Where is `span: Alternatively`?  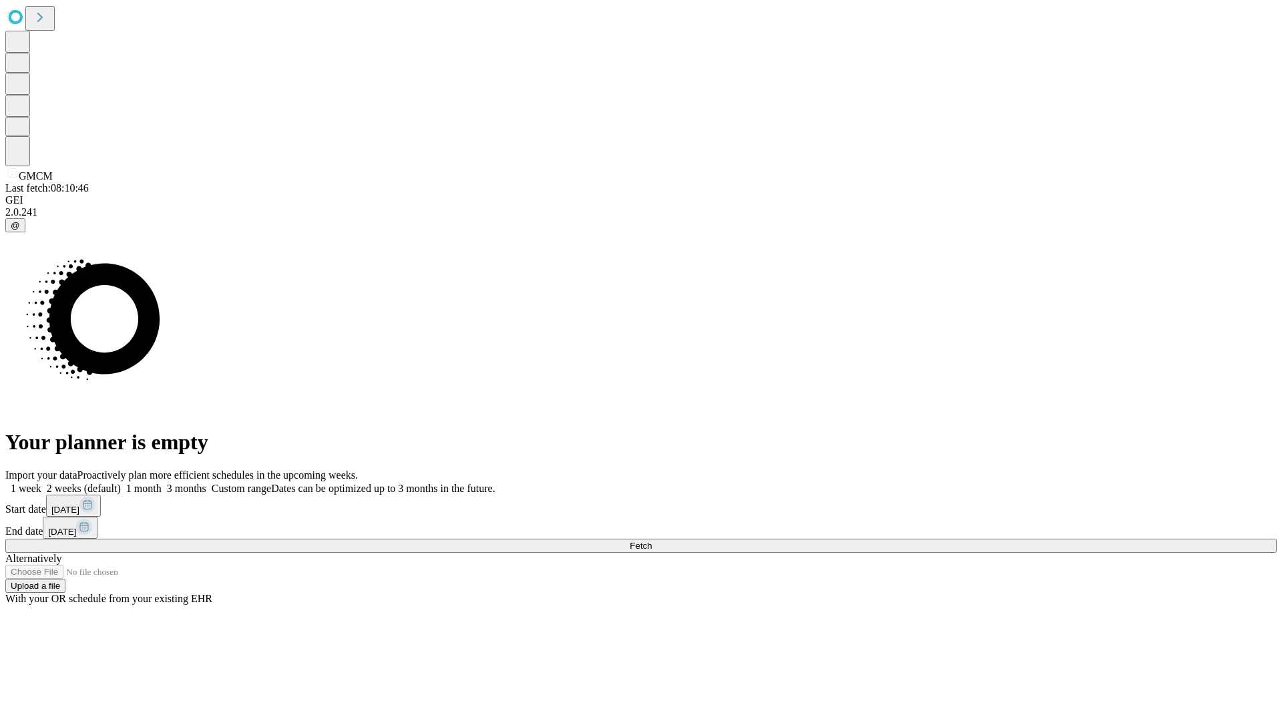
span: Alternatively is located at coordinates (33, 558).